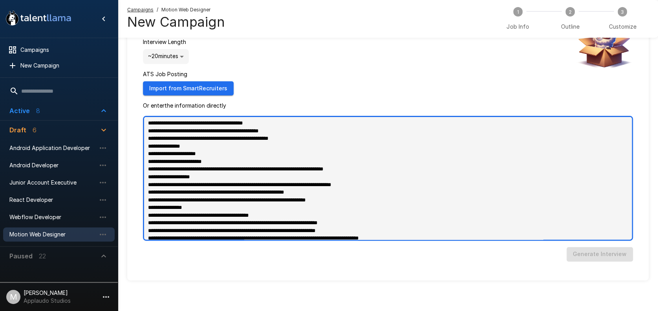 The height and width of the screenshot is (311, 658). Describe the element at coordinates (186, 10) in the screenshot. I see `span: Motion Web Designer` at that location.